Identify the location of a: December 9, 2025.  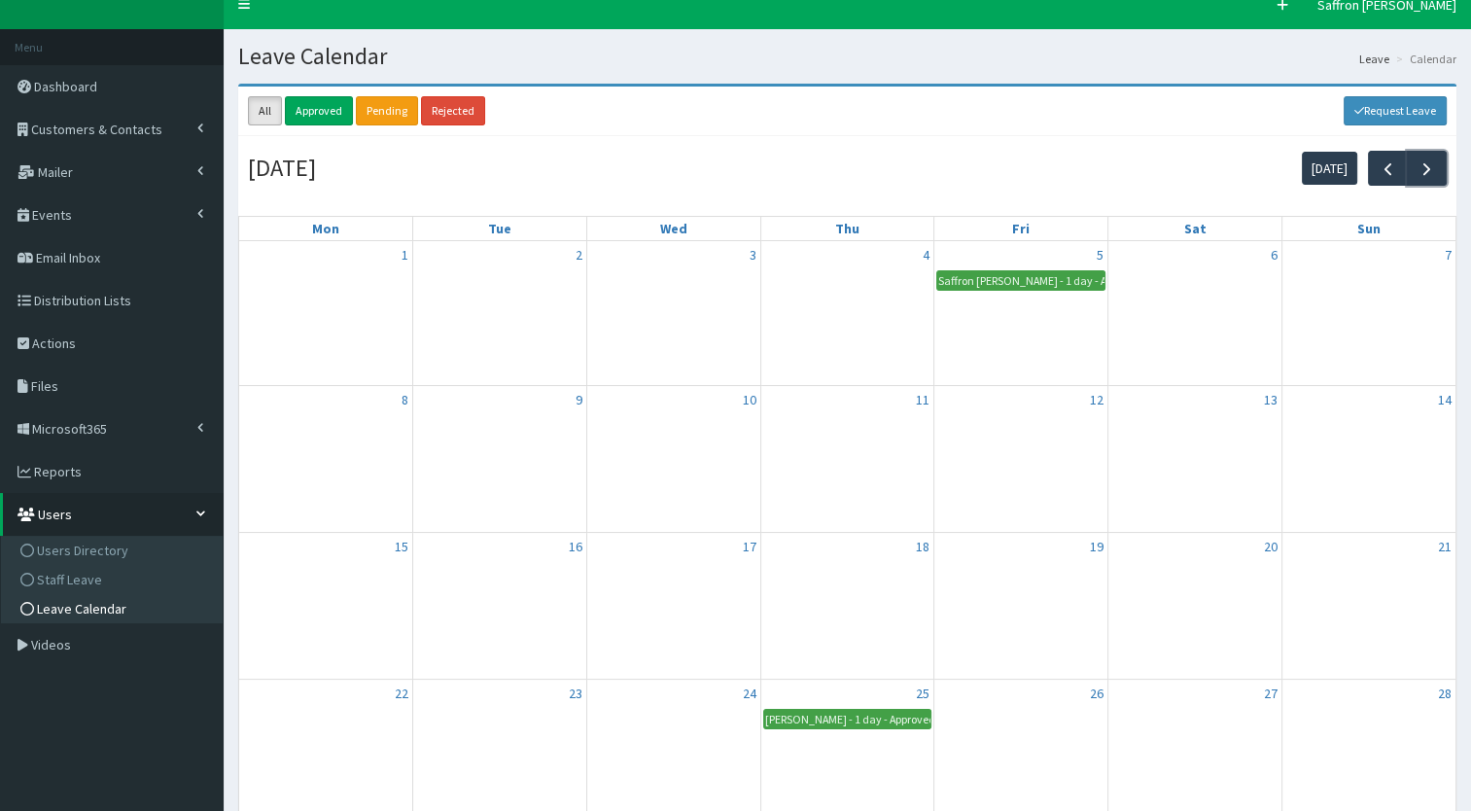
(579, 400).